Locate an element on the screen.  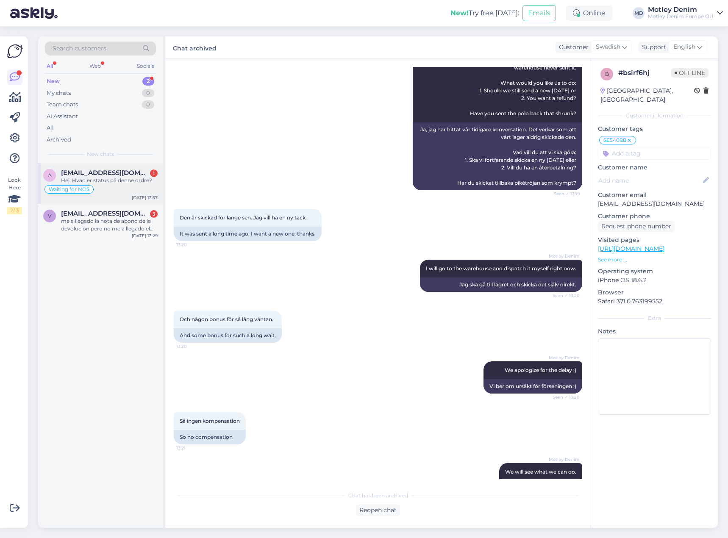
span: Så ingen kompensation is located at coordinates (210, 421).